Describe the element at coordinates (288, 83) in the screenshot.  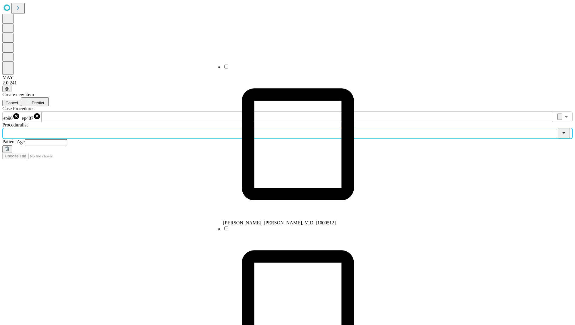
I see `div: 2.0.241` at that location.